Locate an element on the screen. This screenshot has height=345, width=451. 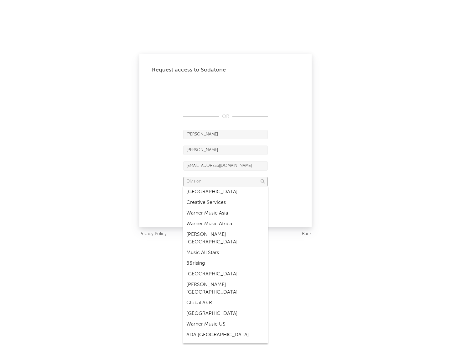
div: Music All Stars is located at coordinates (226, 253).